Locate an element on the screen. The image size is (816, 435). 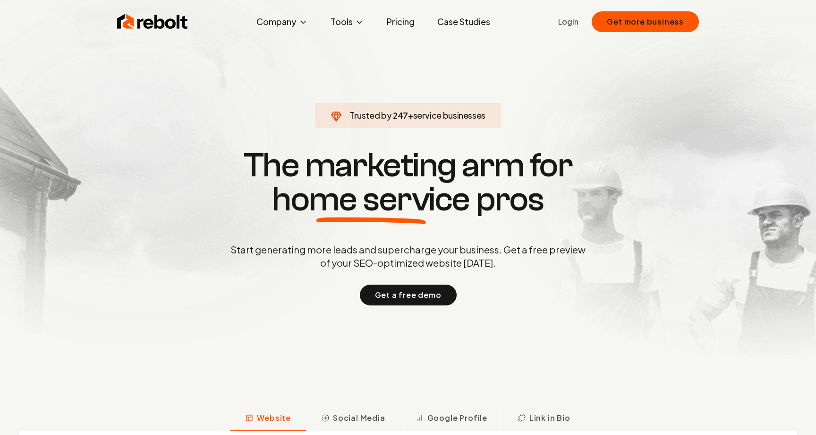
p: Start generating more leads and supercharge your business. Get a free preview of your SEO-optimiz... is located at coordinates (408, 256).